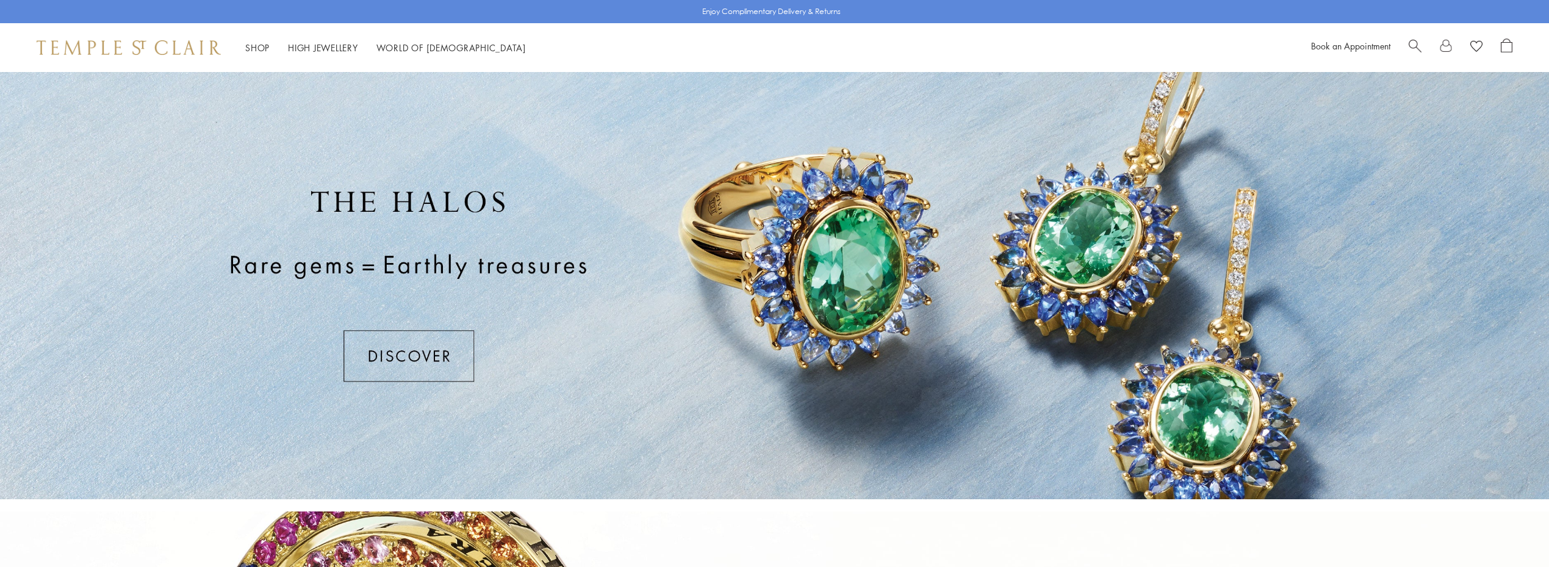  I want to click on a: ShopShop, so click(257, 48).